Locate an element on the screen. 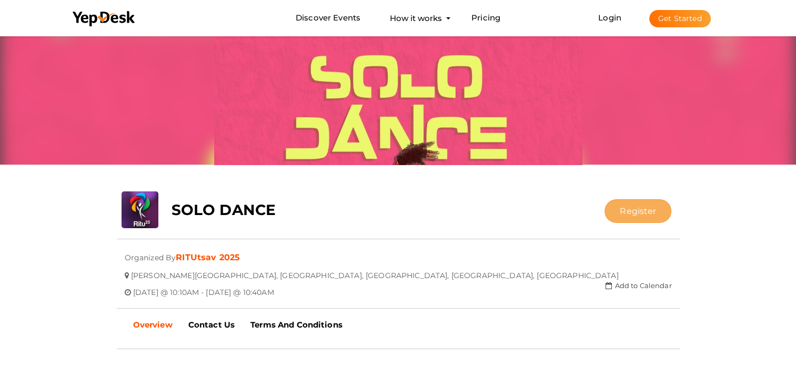 The height and width of the screenshot is (388, 796). b: Terms And Conditions is located at coordinates (296, 324).